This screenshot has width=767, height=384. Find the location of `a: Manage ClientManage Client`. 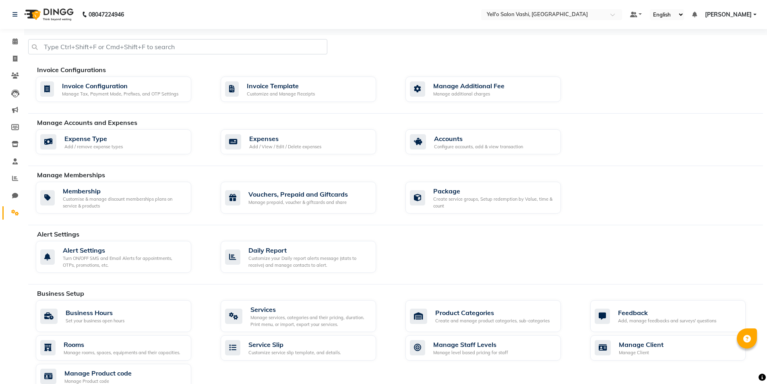

a: Manage ClientManage Client is located at coordinates (676, 347).